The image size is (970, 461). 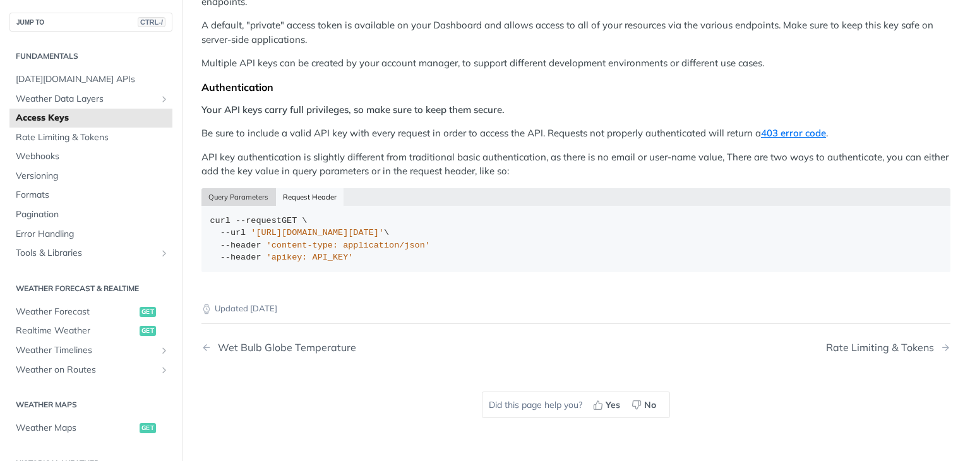 What do you see at coordinates (576, 239) in the screenshot?
I see `div: GET \ \` at bounding box center [576, 239].